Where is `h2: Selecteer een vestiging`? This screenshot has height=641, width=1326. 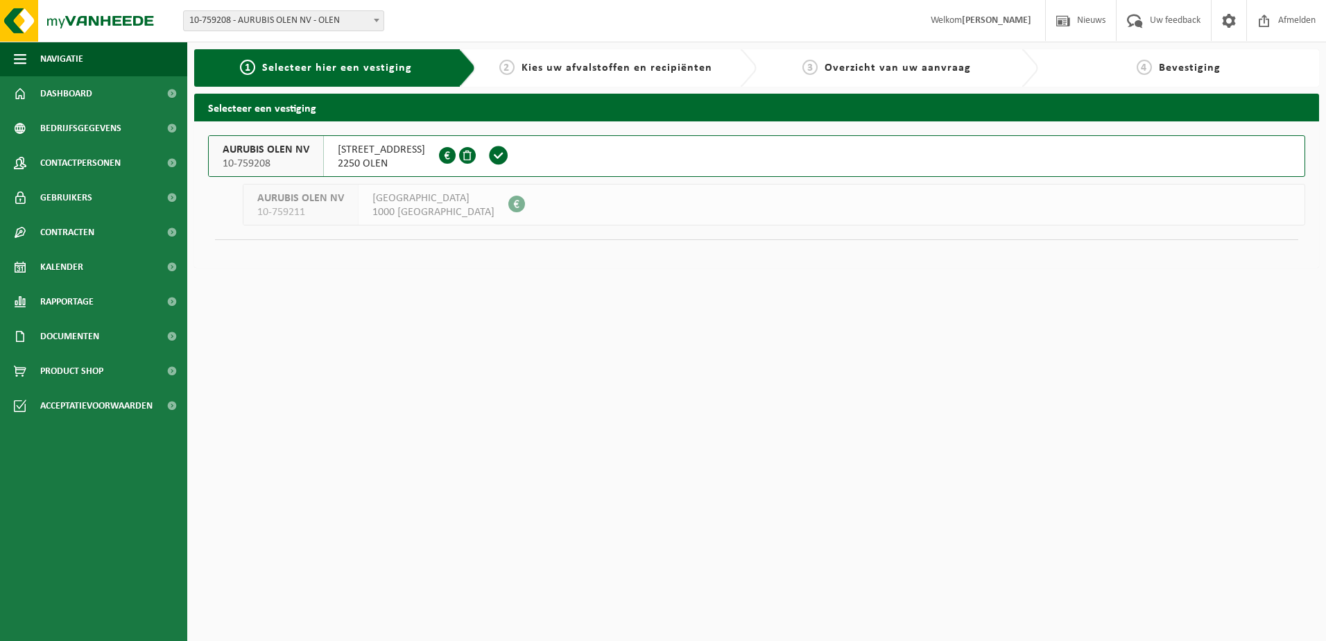 h2: Selecteer een vestiging is located at coordinates (757, 107).